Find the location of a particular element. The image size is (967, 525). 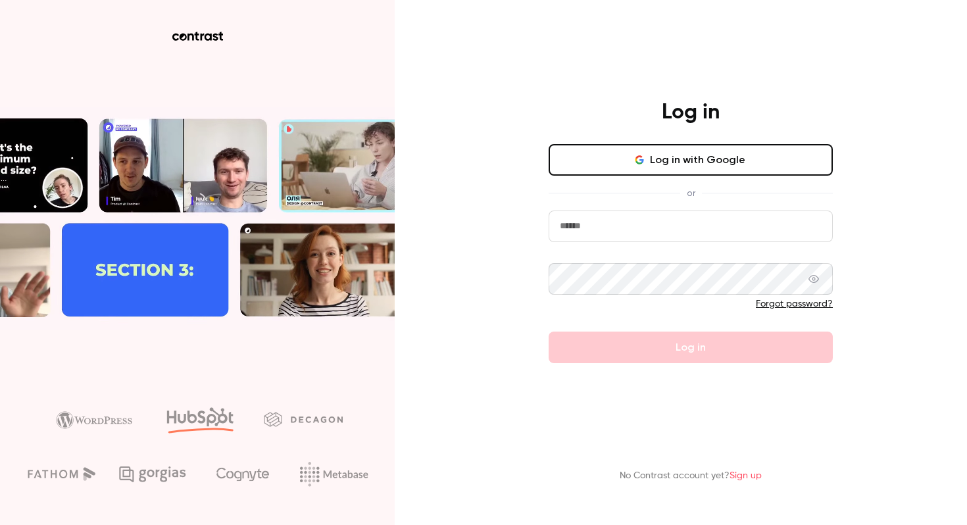

a: Sign up is located at coordinates (745, 476).